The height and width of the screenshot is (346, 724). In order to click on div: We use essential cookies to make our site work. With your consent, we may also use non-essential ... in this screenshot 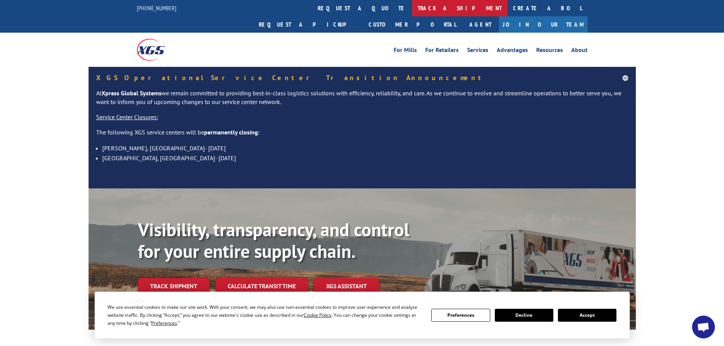, I will do `click(265, 315)`.